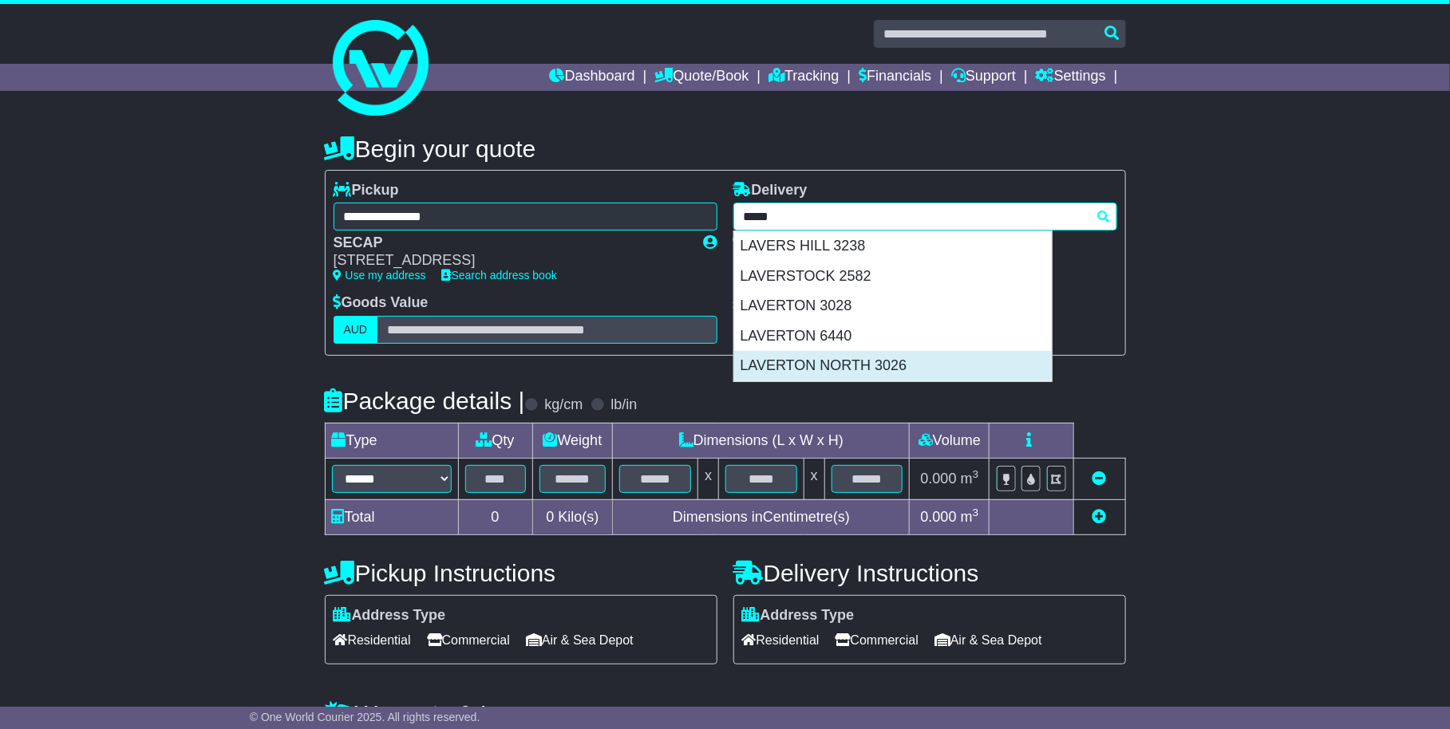  What do you see at coordinates (365, 717) in the screenshot?
I see `span: © One World Courier 2025. All rights reserved.` at bounding box center [365, 717].